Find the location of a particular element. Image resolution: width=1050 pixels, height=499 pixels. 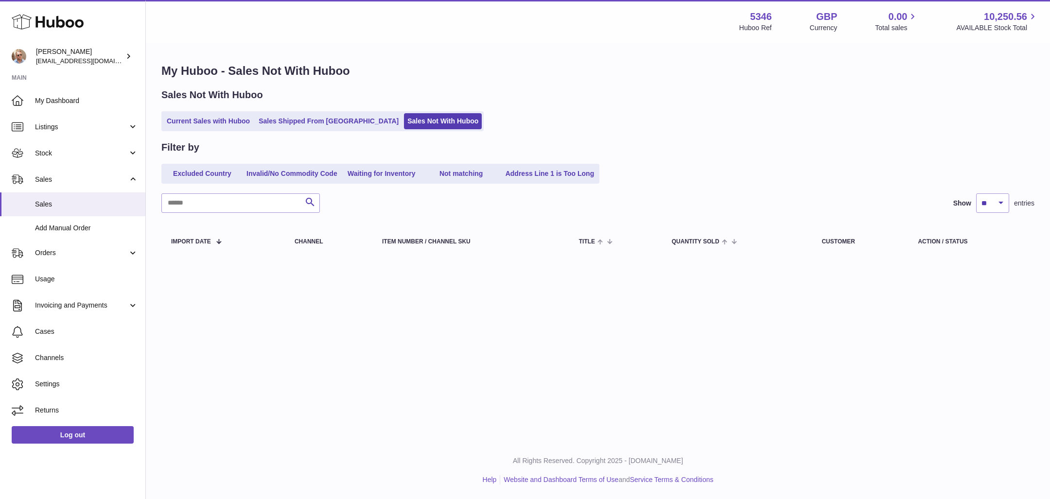

a: Log out is located at coordinates (72, 435).